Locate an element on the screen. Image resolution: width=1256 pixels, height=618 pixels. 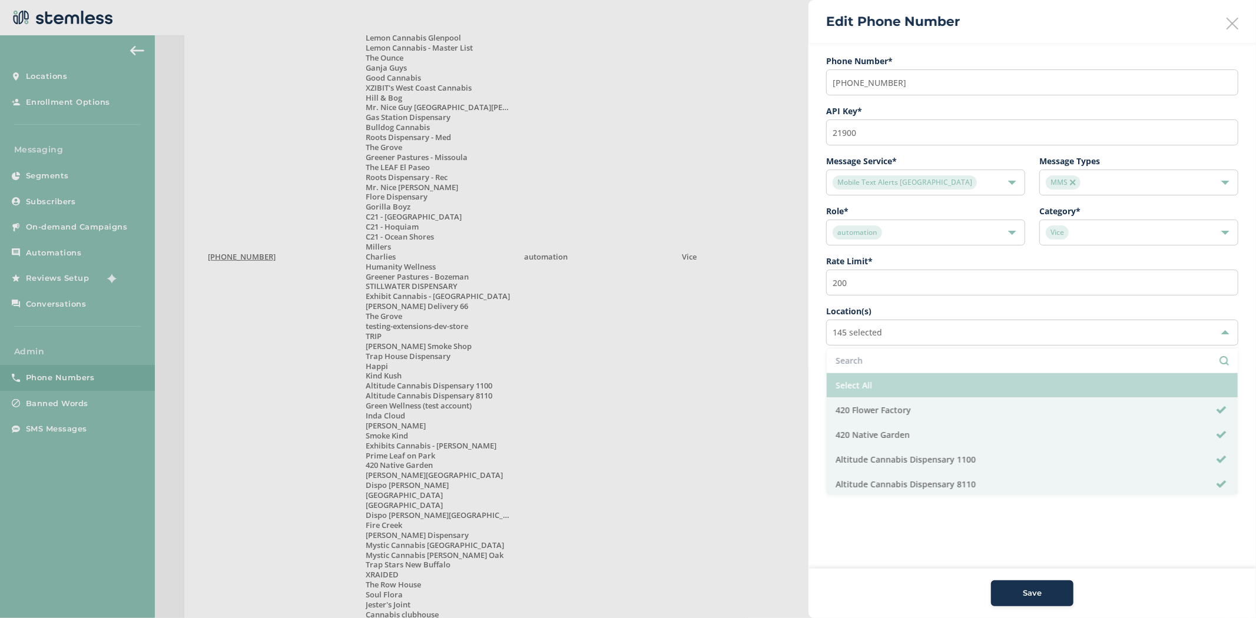
li: 420 Flower Factory is located at coordinates (1032, 410).